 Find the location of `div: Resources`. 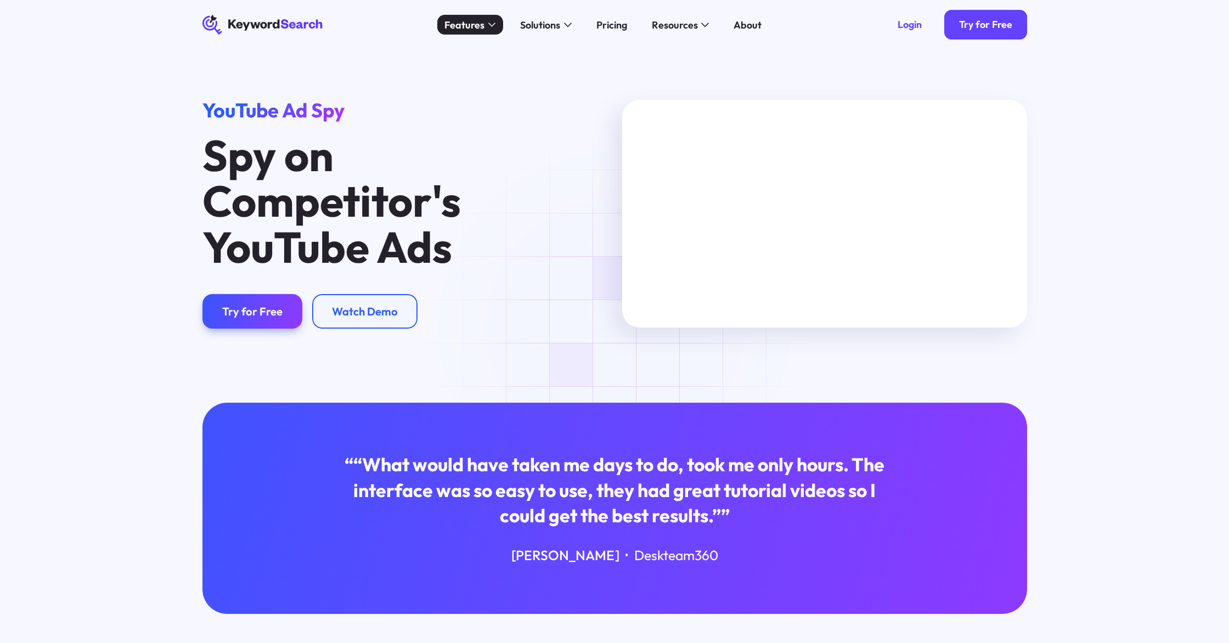

div: Resources is located at coordinates (675, 25).